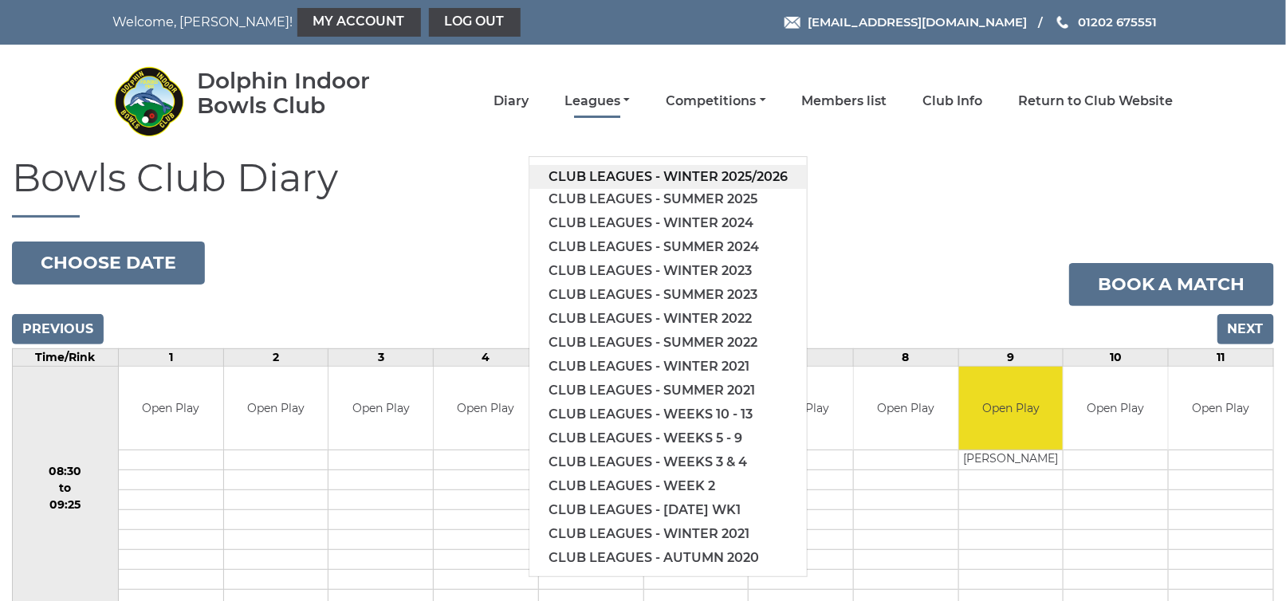 The height and width of the screenshot is (601, 1286). What do you see at coordinates (668, 486) in the screenshot?
I see `a: Club leagues - Week 2` at bounding box center [668, 486].